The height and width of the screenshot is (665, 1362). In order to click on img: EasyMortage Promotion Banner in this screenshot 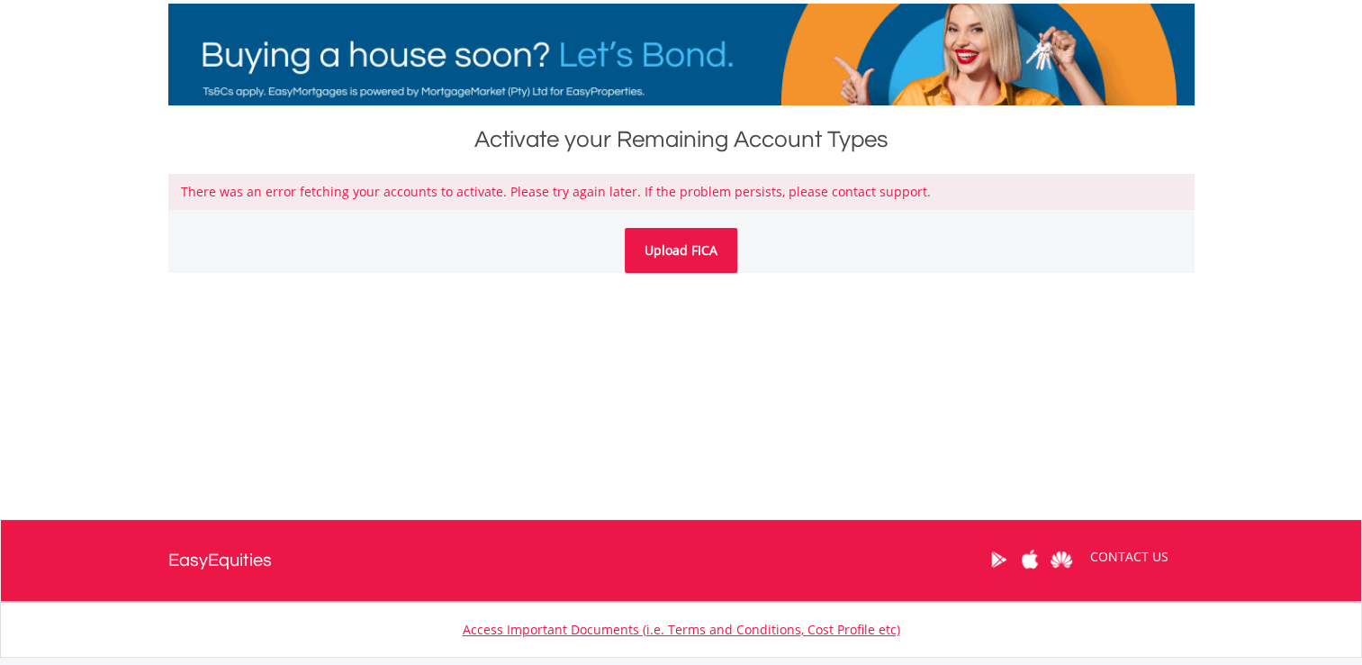, I will do `click(682, 54)`.